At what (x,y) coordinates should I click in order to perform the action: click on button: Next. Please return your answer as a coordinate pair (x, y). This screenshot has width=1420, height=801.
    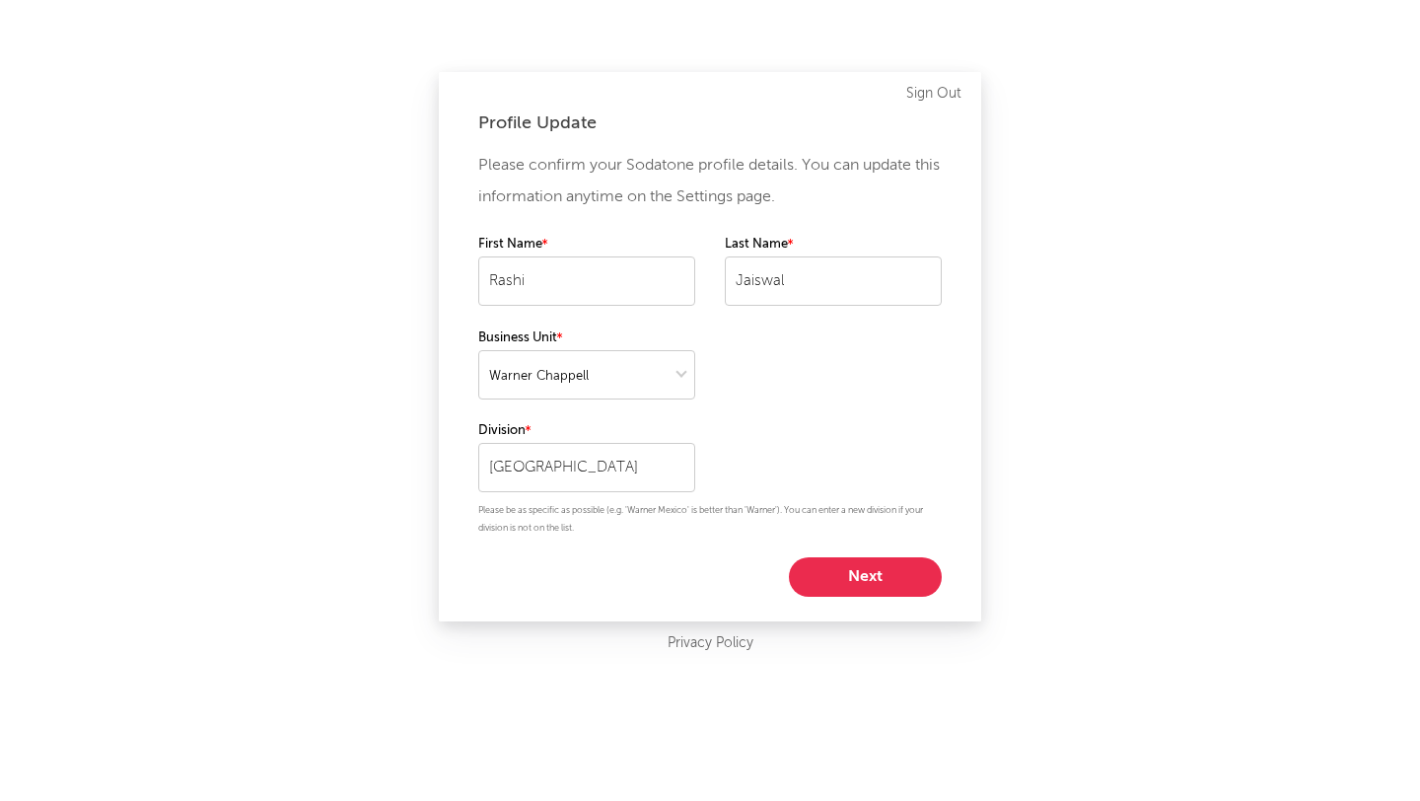
    Looking at the image, I should click on (865, 577).